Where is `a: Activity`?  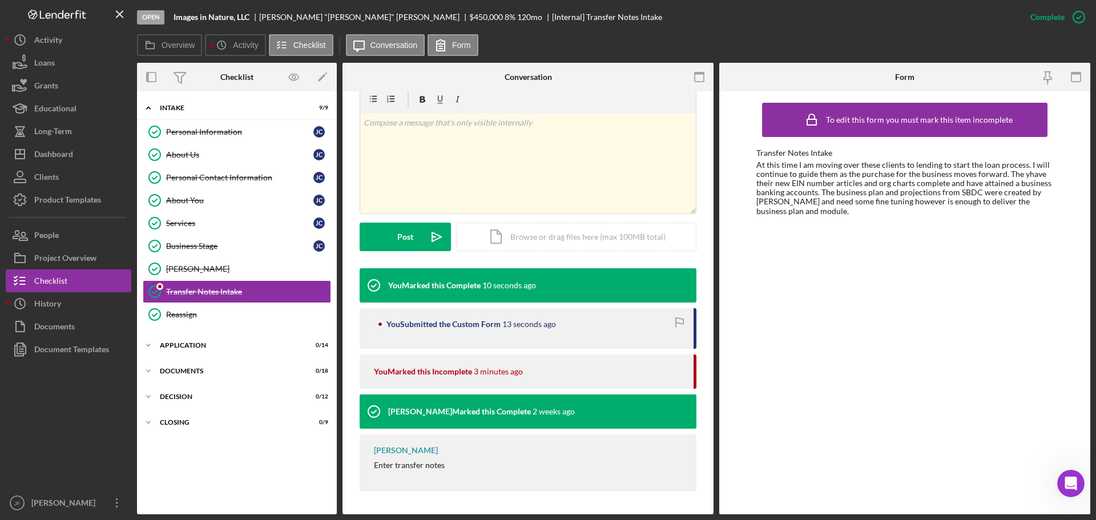 a: Activity is located at coordinates (69, 40).